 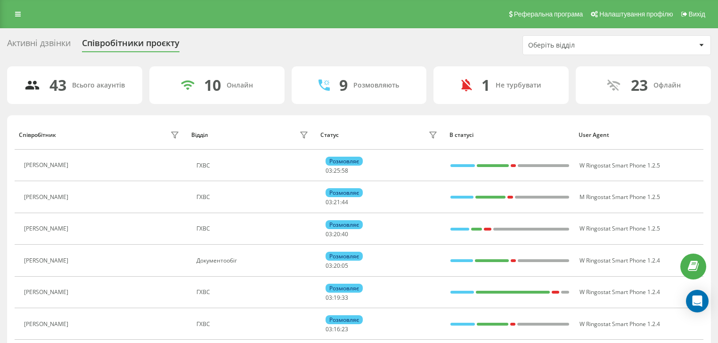 What do you see at coordinates (337, 329) in the screenshot?
I see `span: 16` at bounding box center [337, 329].